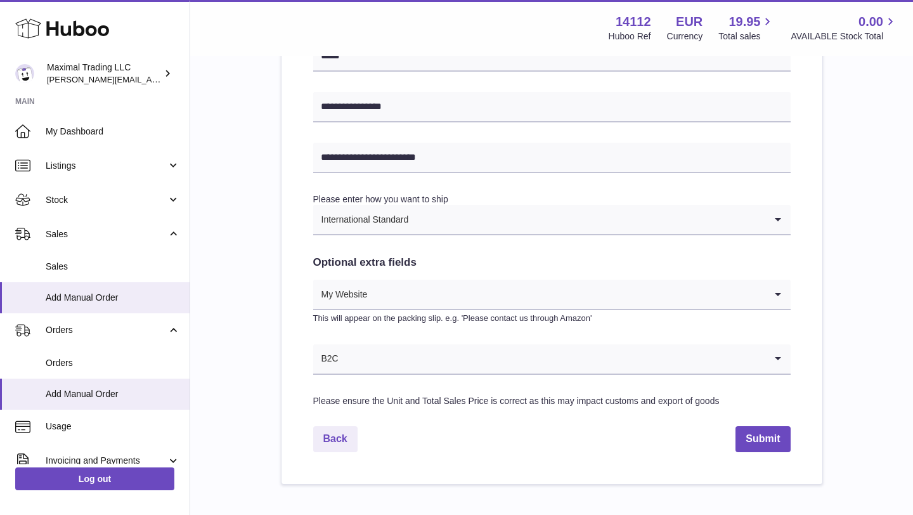 The width and height of the screenshot is (913, 515). Describe the element at coordinates (25, 74) in the screenshot. I see `img: scott@scottkanacher.com` at that location.